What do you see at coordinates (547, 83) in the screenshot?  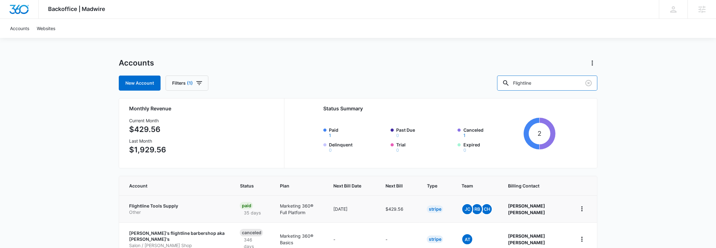 I see `input: Search` at bounding box center [547, 83].